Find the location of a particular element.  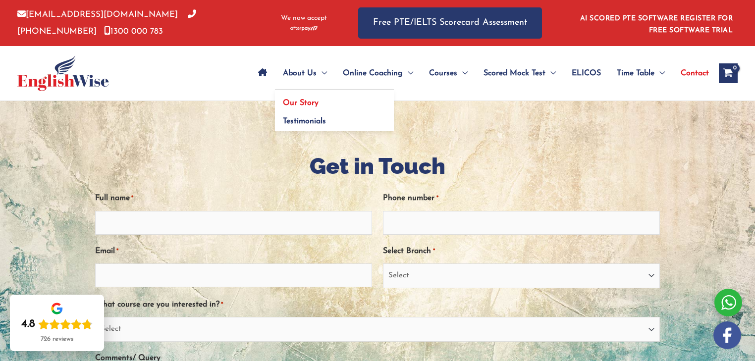

a: CoursesMenu Toggle is located at coordinates (448, 73).